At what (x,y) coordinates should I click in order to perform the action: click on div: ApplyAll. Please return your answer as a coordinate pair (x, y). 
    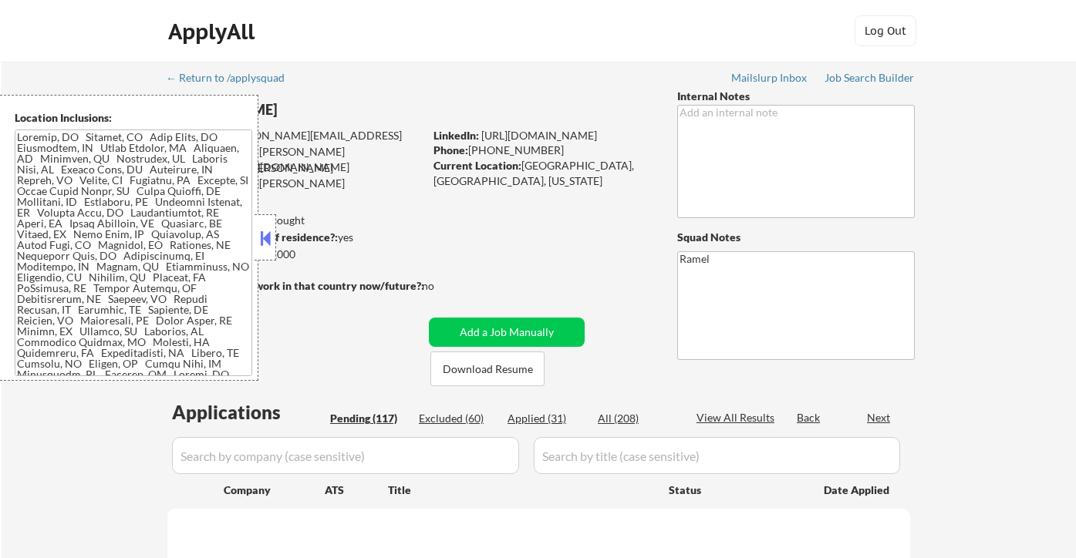
    Looking at the image, I should click on (214, 32).